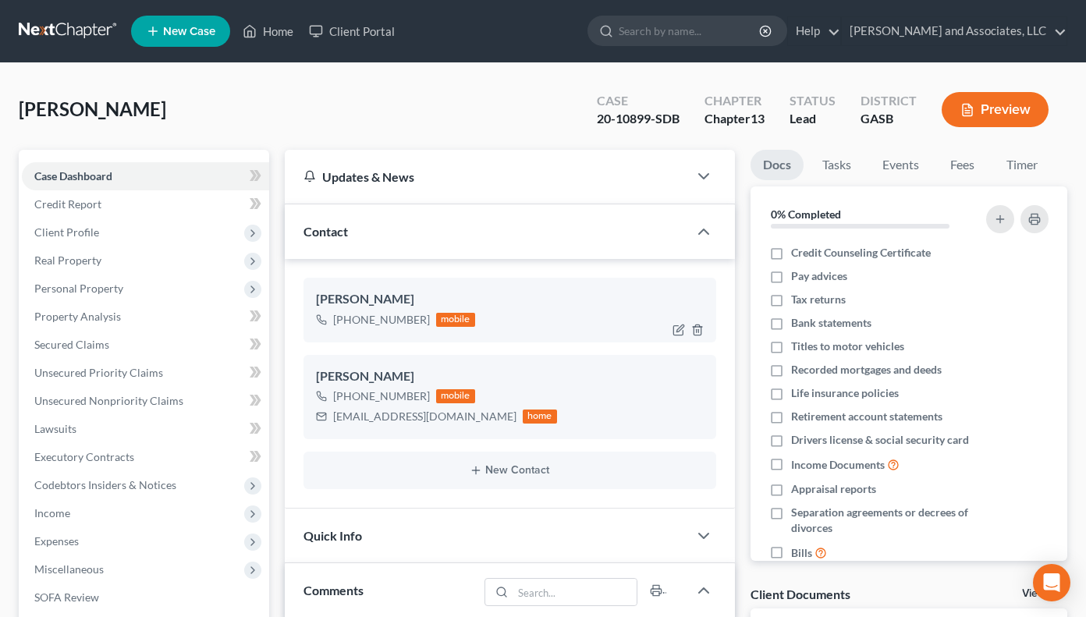  I want to click on strong: 0% Completed, so click(806, 214).